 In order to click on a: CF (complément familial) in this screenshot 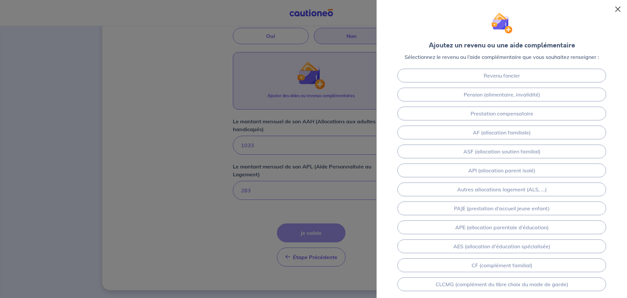, I will do `click(502, 265)`.